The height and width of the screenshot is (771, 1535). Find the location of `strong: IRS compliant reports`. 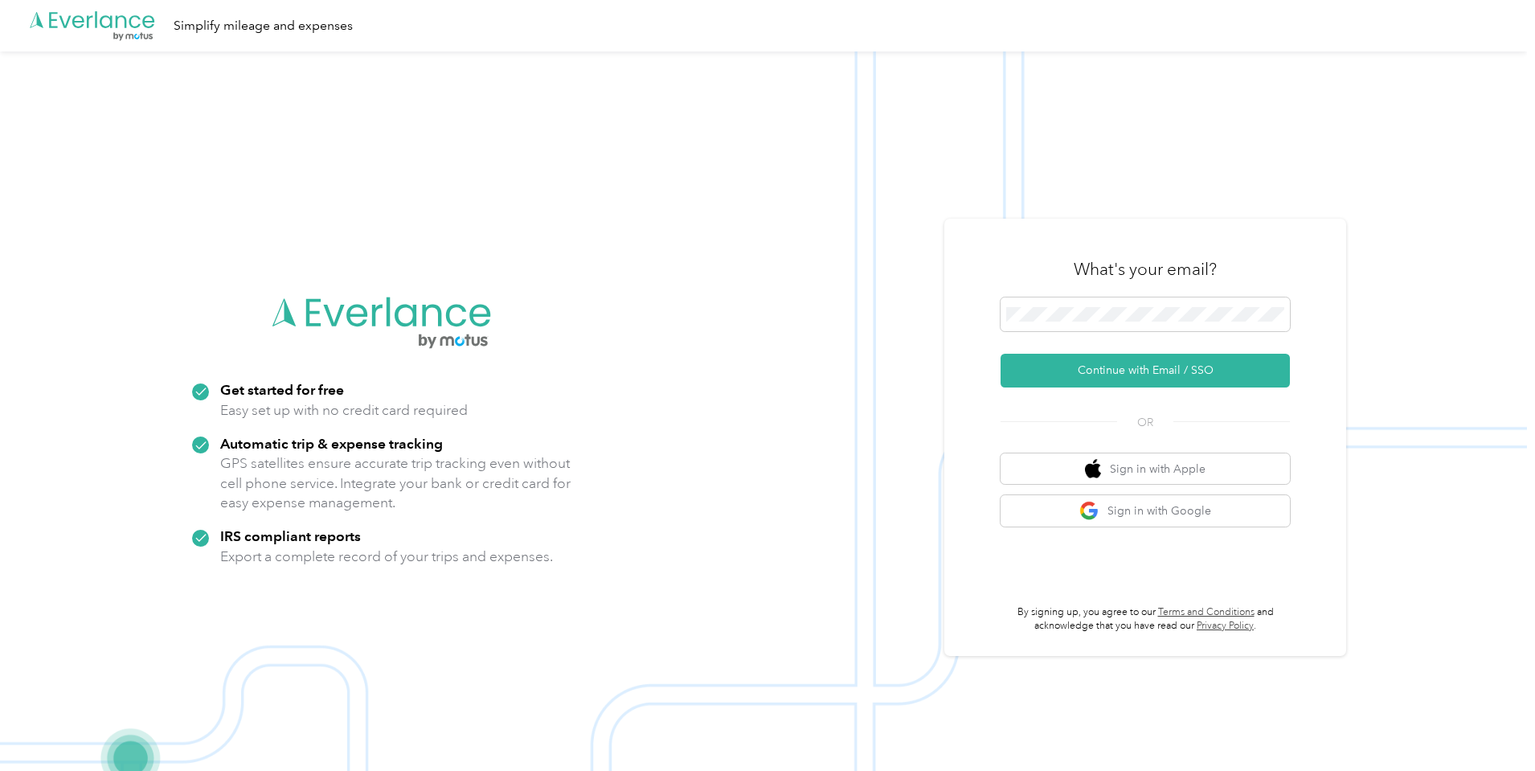

strong: IRS compliant reports is located at coordinates (290, 535).